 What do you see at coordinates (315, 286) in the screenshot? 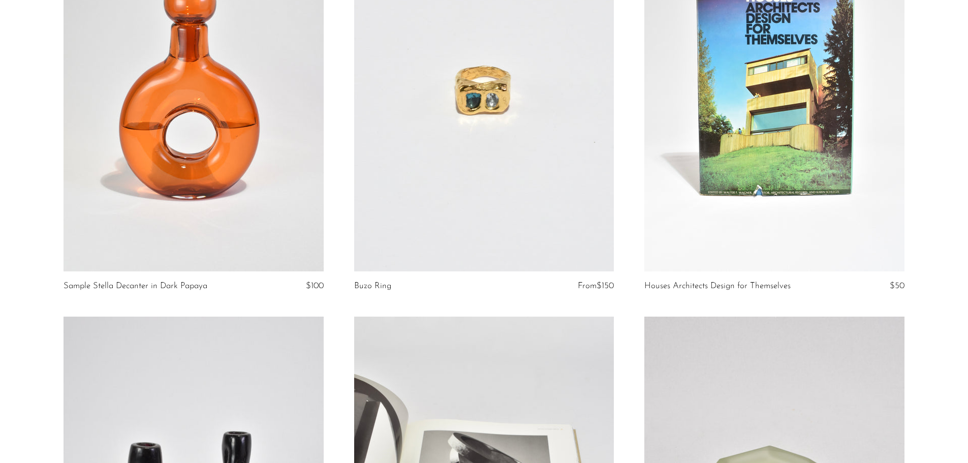
I see `span: $100` at bounding box center [315, 286].